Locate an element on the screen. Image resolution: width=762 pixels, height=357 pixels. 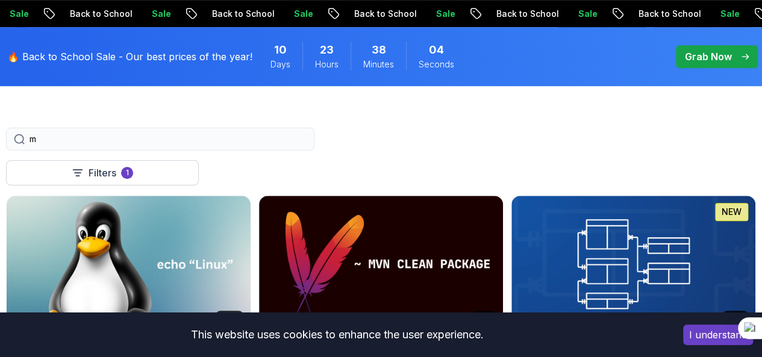
img: Maven Essentials card is located at coordinates (381, 264).